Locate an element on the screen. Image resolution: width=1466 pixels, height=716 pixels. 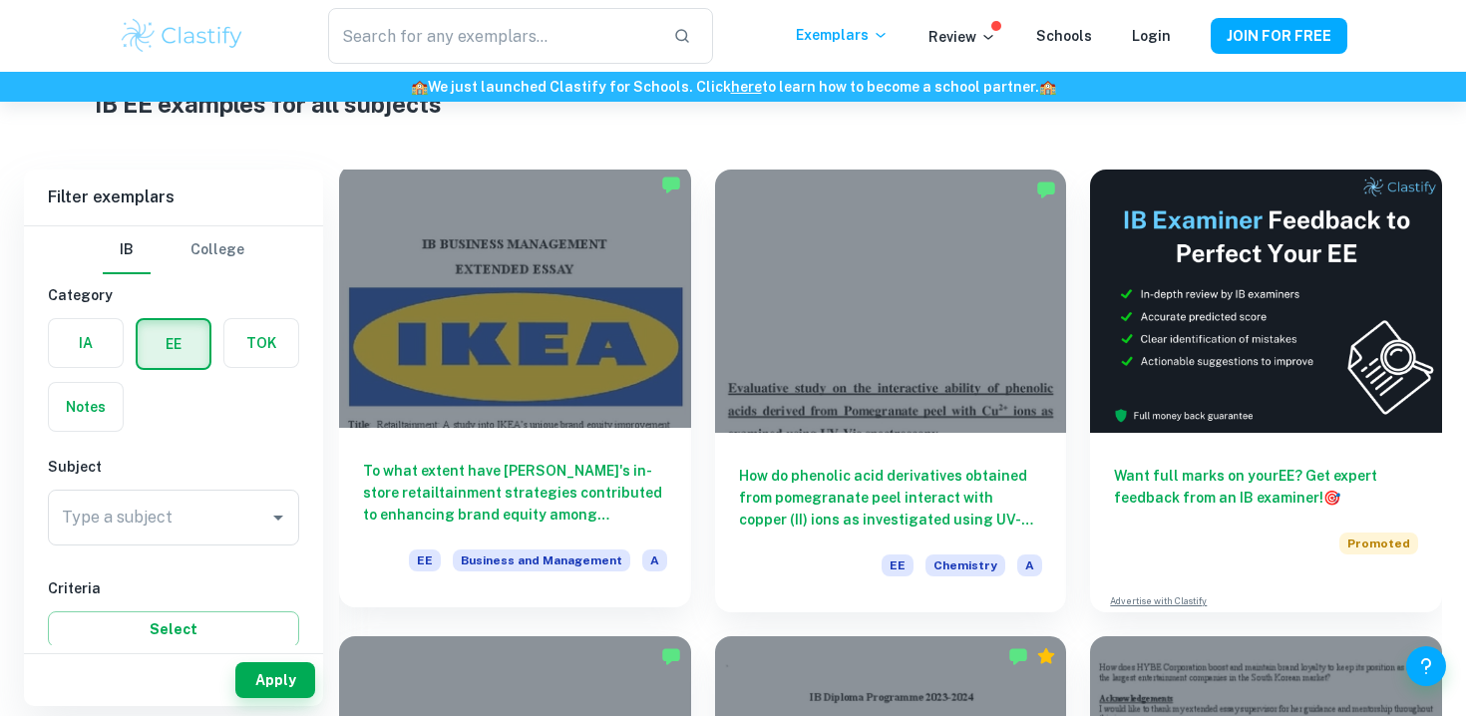
button: JOIN FOR FREE is located at coordinates (1278, 36).